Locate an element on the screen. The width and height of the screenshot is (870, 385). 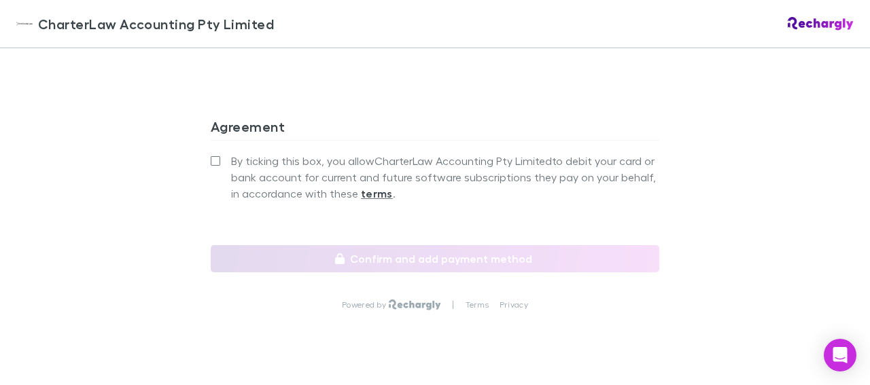
div: Open Intercom Messenger is located at coordinates (840, 355).